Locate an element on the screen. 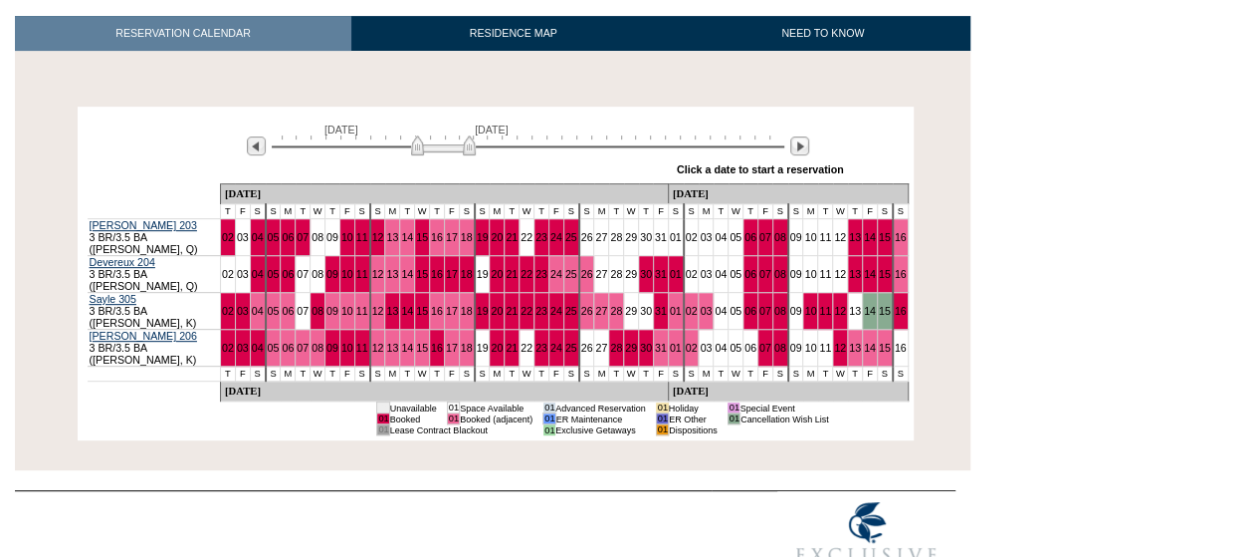  a: 03 is located at coordinates (706, 347).